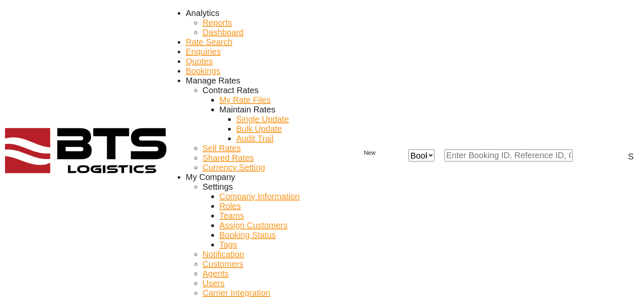 The width and height of the screenshot is (642, 297). Describe the element at coordinates (230, 206) in the screenshot. I see `span: Roles` at that location.